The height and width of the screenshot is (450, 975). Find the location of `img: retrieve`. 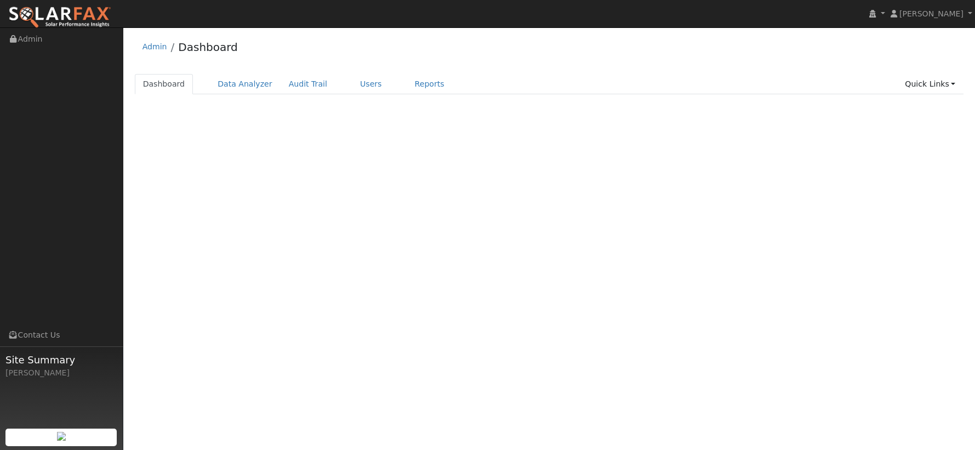

img: retrieve is located at coordinates (61, 436).